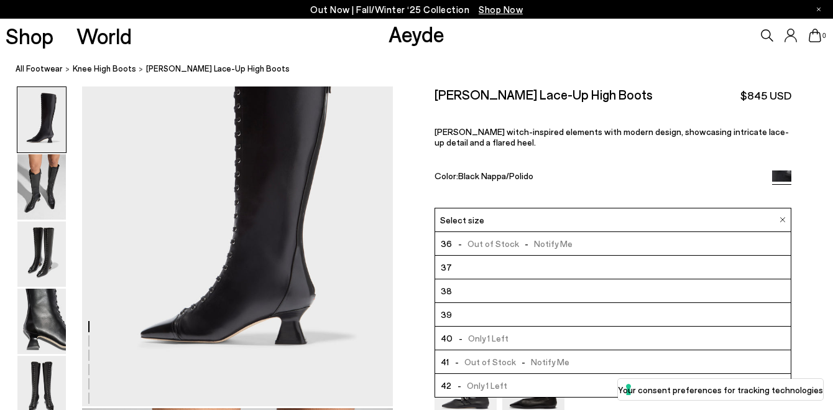  What do you see at coordinates (445, 361) in the screenshot?
I see `span: 41` at bounding box center [445, 361].